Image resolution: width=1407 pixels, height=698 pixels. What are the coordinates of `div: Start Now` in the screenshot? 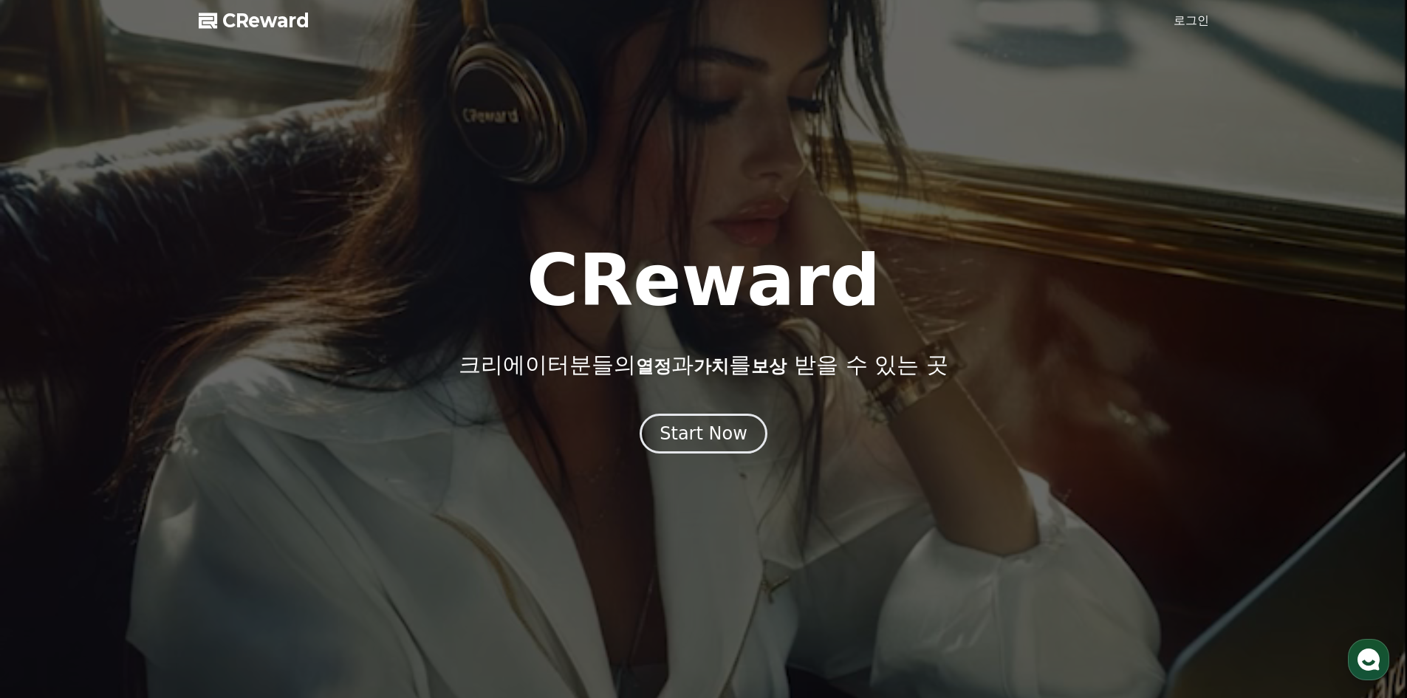 It's located at (703, 434).